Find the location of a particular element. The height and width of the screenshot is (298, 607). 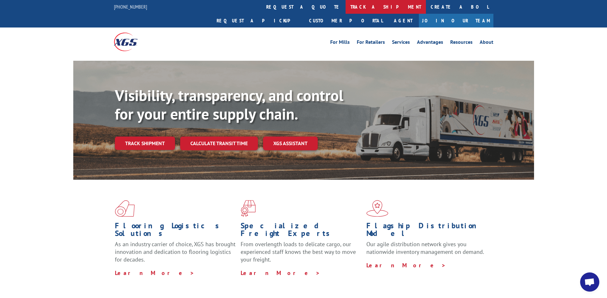

div: Open chat is located at coordinates (590, 282).